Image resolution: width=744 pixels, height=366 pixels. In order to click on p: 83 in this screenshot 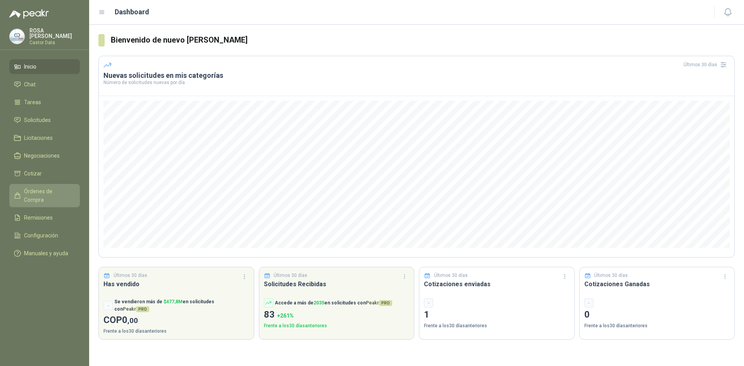, I will do `click(337, 315)`.